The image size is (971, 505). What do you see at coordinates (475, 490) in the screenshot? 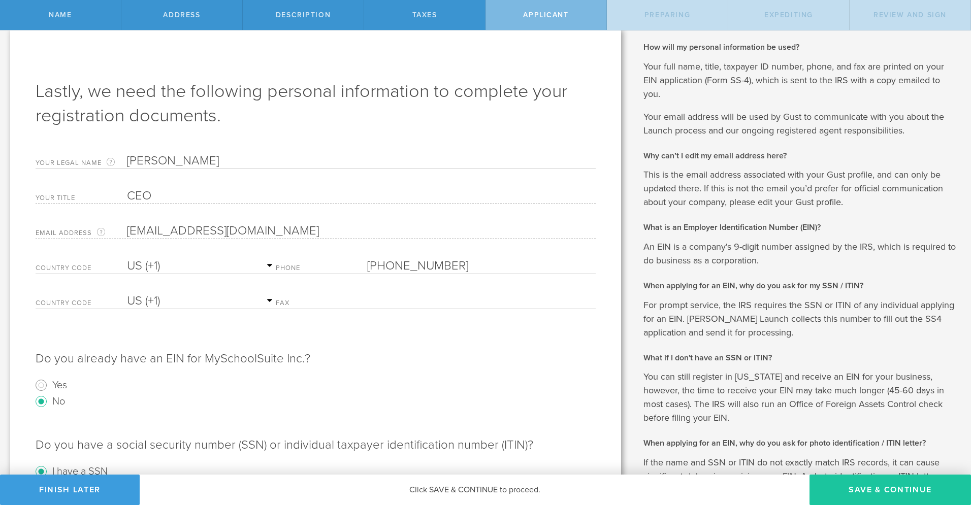
I see `span: Click SAVE & CONTINUE to proceed.` at bounding box center [475, 490].